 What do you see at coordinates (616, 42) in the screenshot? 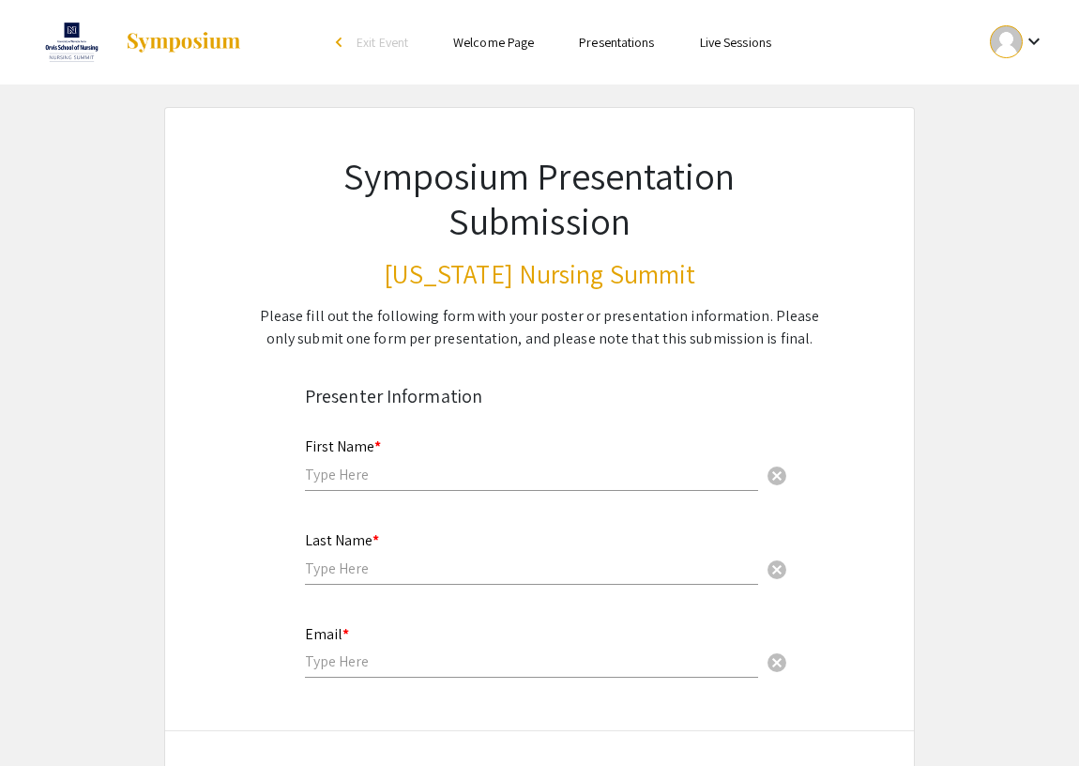
I see `a: Presentations` at bounding box center [616, 42].